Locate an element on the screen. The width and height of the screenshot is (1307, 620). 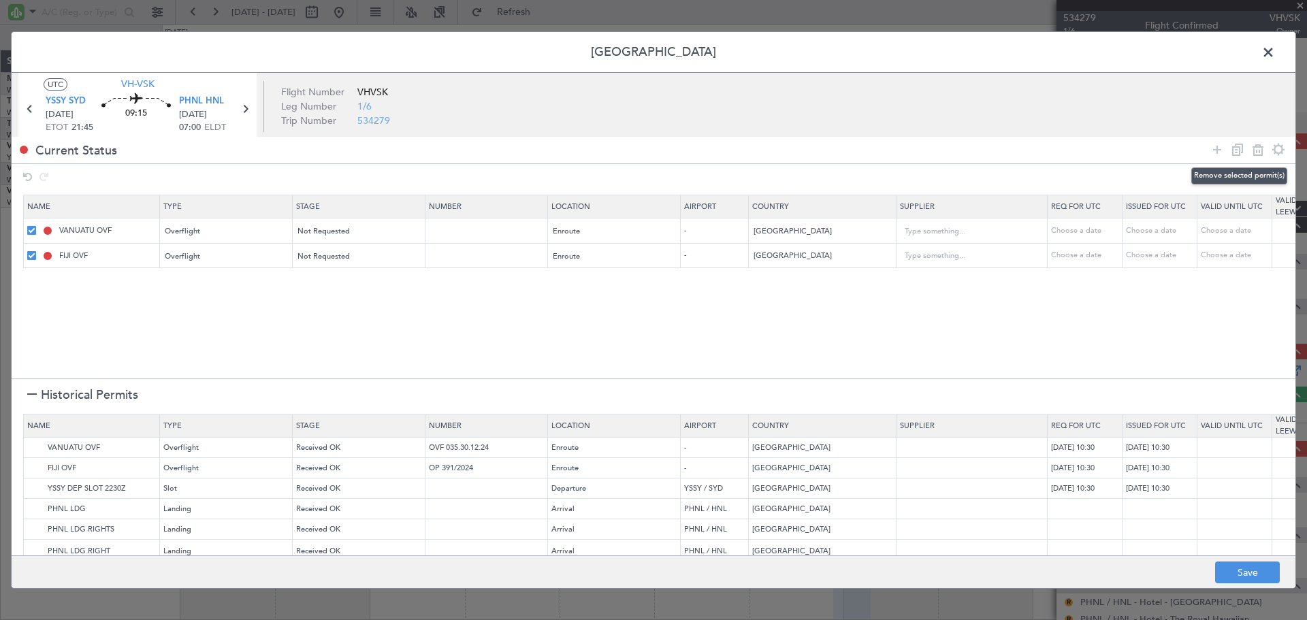
th: Valid Until Utc is located at coordinates (1235, 426).